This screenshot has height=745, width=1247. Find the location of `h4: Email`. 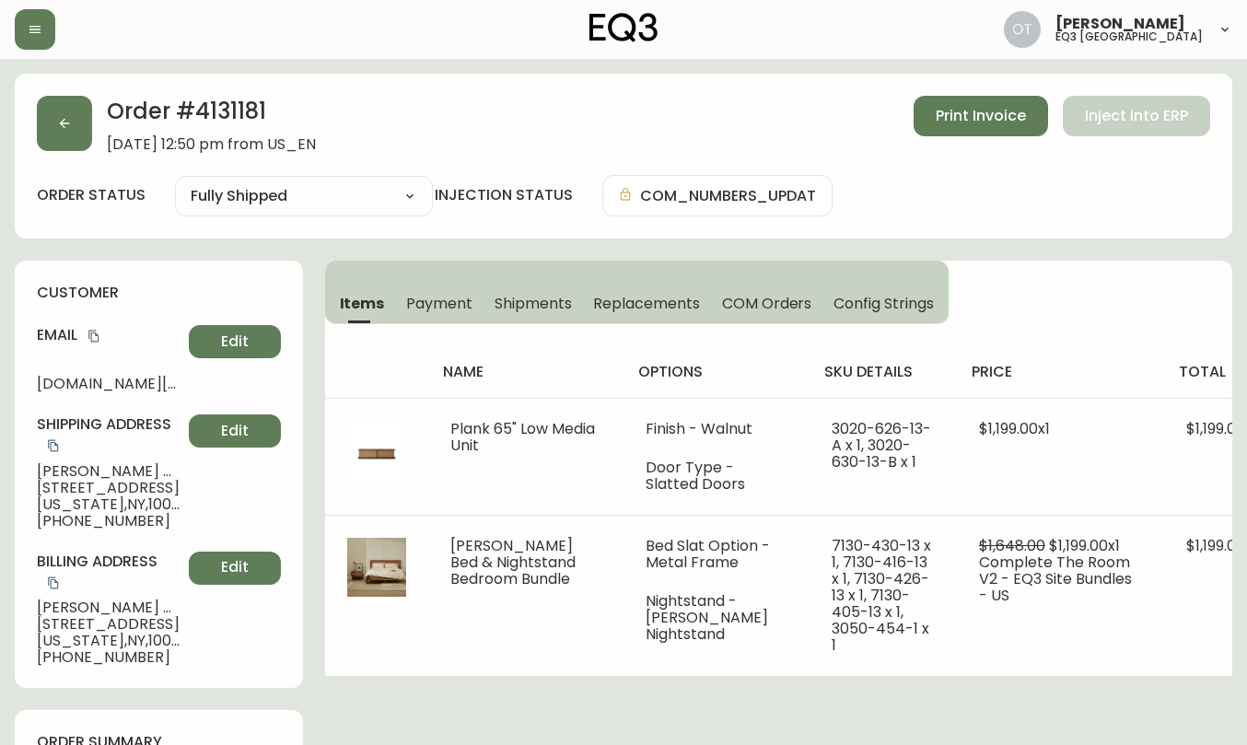

h4: Email is located at coordinates (109, 335).